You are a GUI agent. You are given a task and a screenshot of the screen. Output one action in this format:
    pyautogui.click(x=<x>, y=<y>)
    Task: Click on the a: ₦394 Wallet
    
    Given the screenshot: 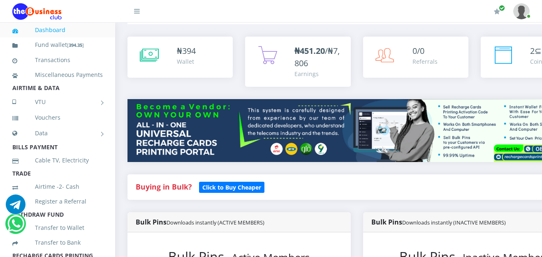 What is the action you would take?
    pyautogui.click(x=180, y=57)
    